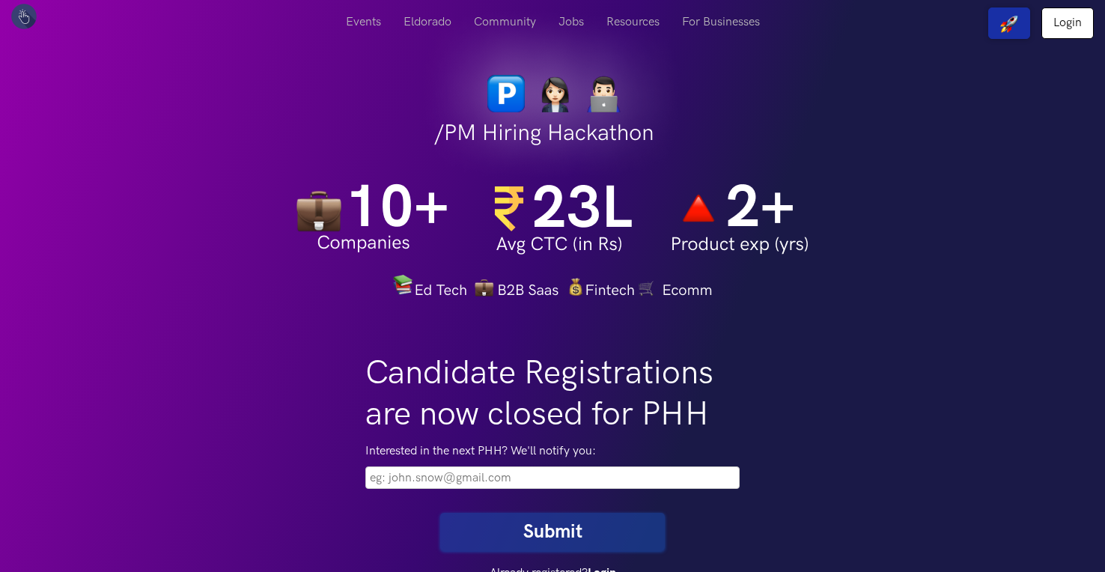  I want to click on input: Please fill this field, so click(553, 478).